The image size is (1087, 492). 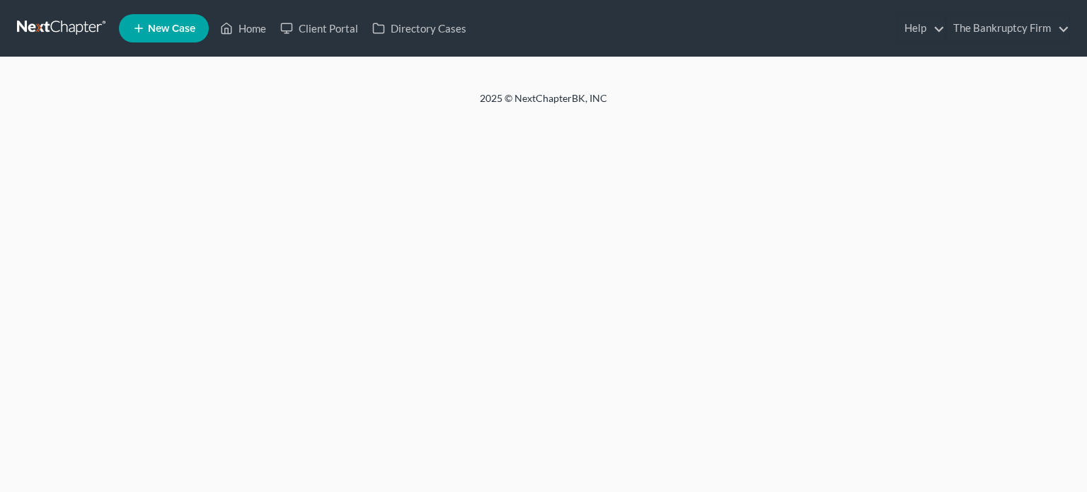 What do you see at coordinates (164, 28) in the screenshot?
I see `new-legal-case-button: New Case` at bounding box center [164, 28].